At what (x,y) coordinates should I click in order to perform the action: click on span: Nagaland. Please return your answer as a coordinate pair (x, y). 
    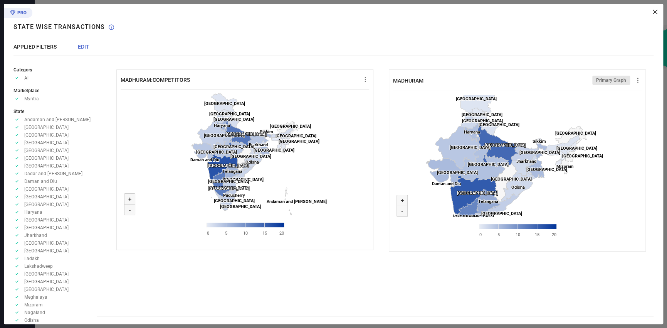
    Looking at the image, I should click on (35, 312).